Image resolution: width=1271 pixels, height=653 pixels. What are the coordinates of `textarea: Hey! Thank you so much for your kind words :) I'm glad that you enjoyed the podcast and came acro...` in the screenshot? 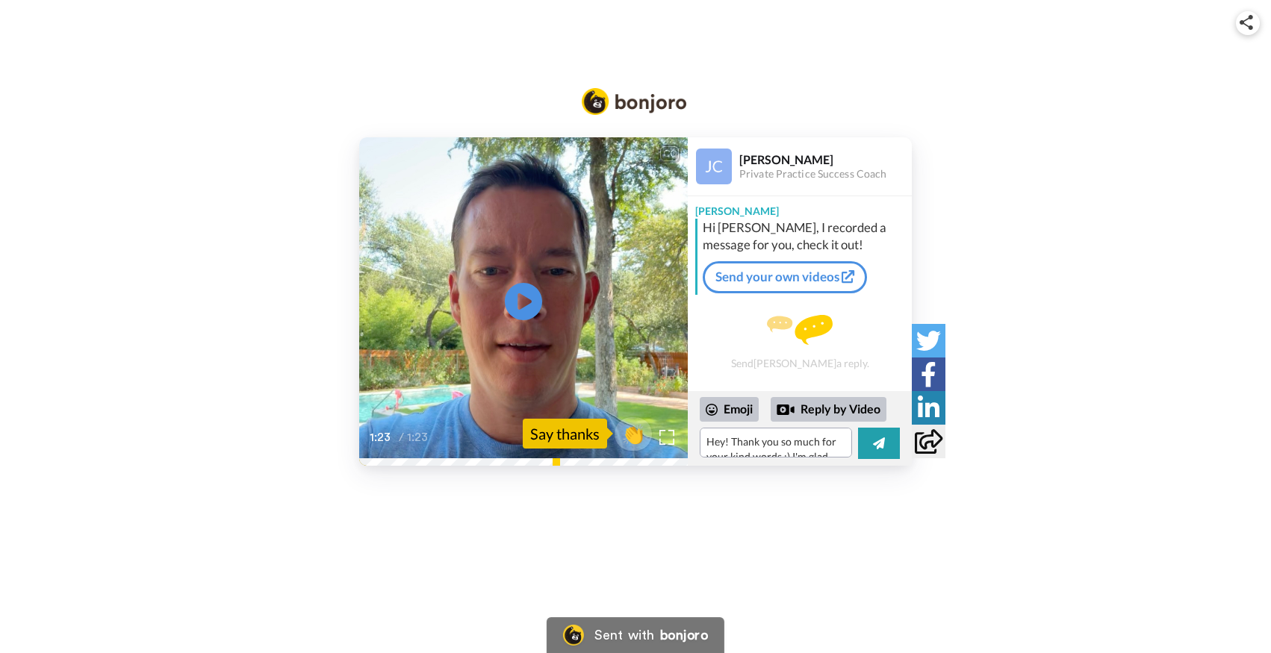 It's located at (776, 443).